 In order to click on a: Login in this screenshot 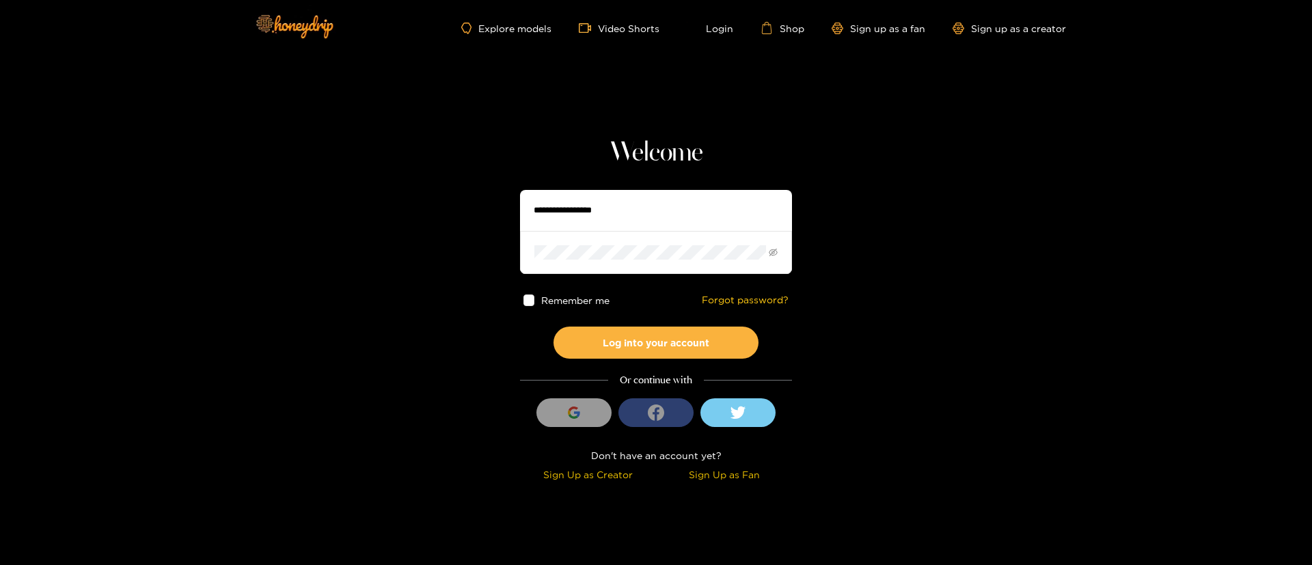, I will do `click(710, 28)`.